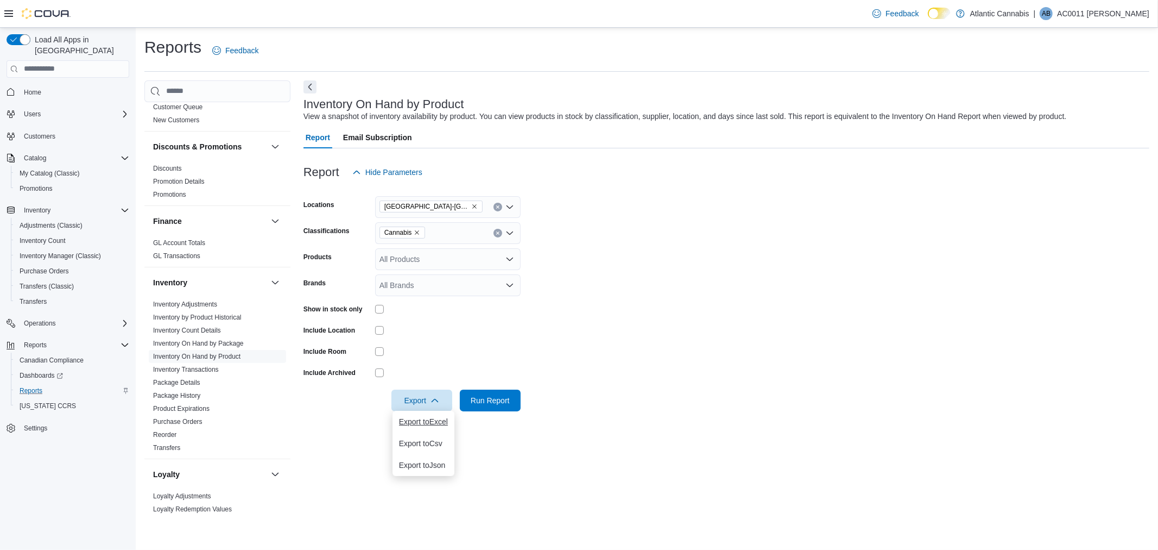  What do you see at coordinates (178, 107) in the screenshot?
I see `span: Customer Queue` at bounding box center [178, 107].